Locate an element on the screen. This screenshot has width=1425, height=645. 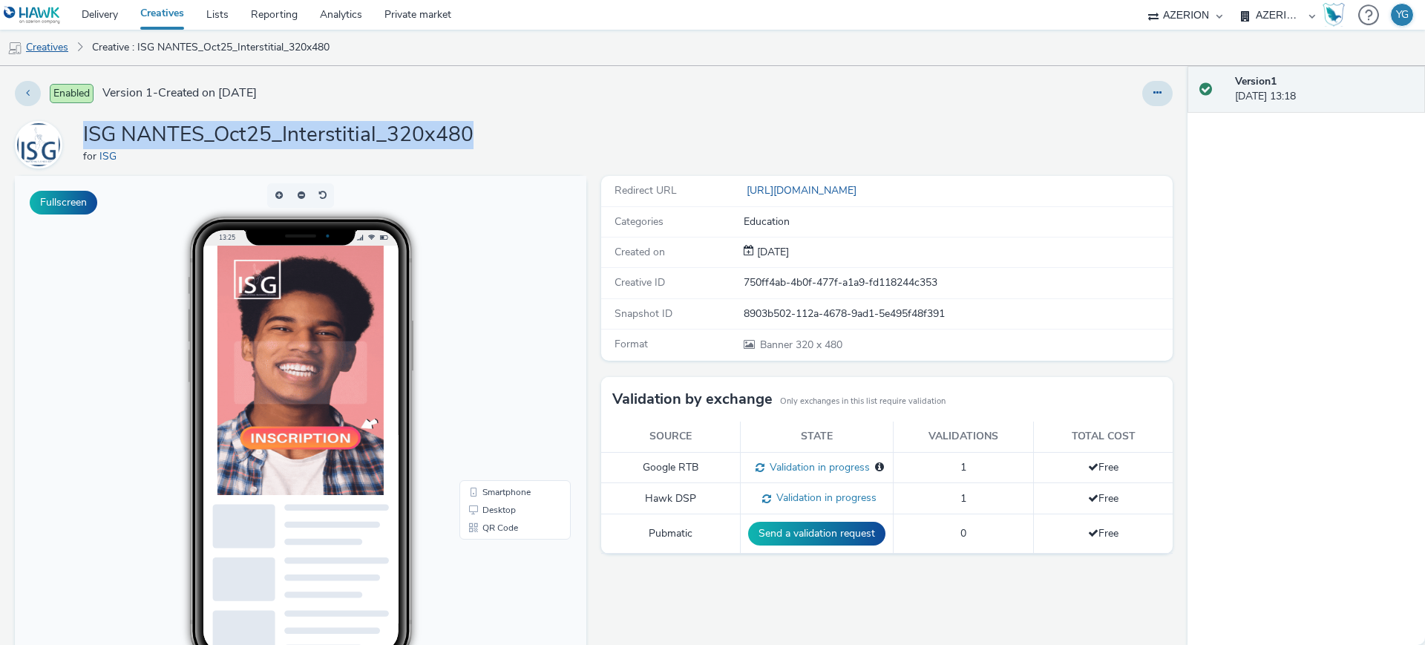
th: Total cost is located at coordinates (1103, 437).